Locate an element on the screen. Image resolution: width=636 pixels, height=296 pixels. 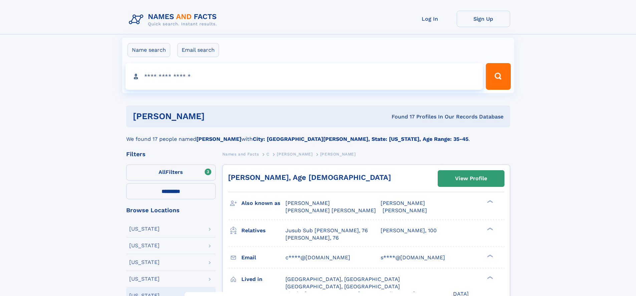
h3: Also known as is located at coordinates (263, 203).